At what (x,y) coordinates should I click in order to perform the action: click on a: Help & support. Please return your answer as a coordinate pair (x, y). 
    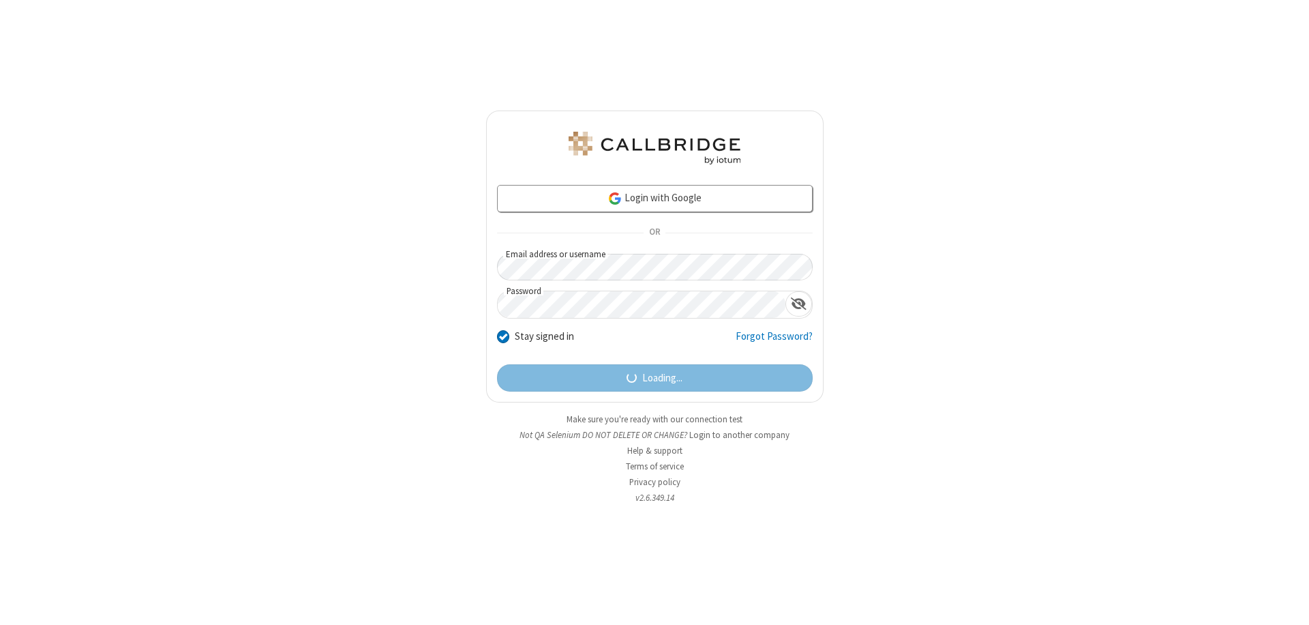
    Looking at the image, I should click on (655, 450).